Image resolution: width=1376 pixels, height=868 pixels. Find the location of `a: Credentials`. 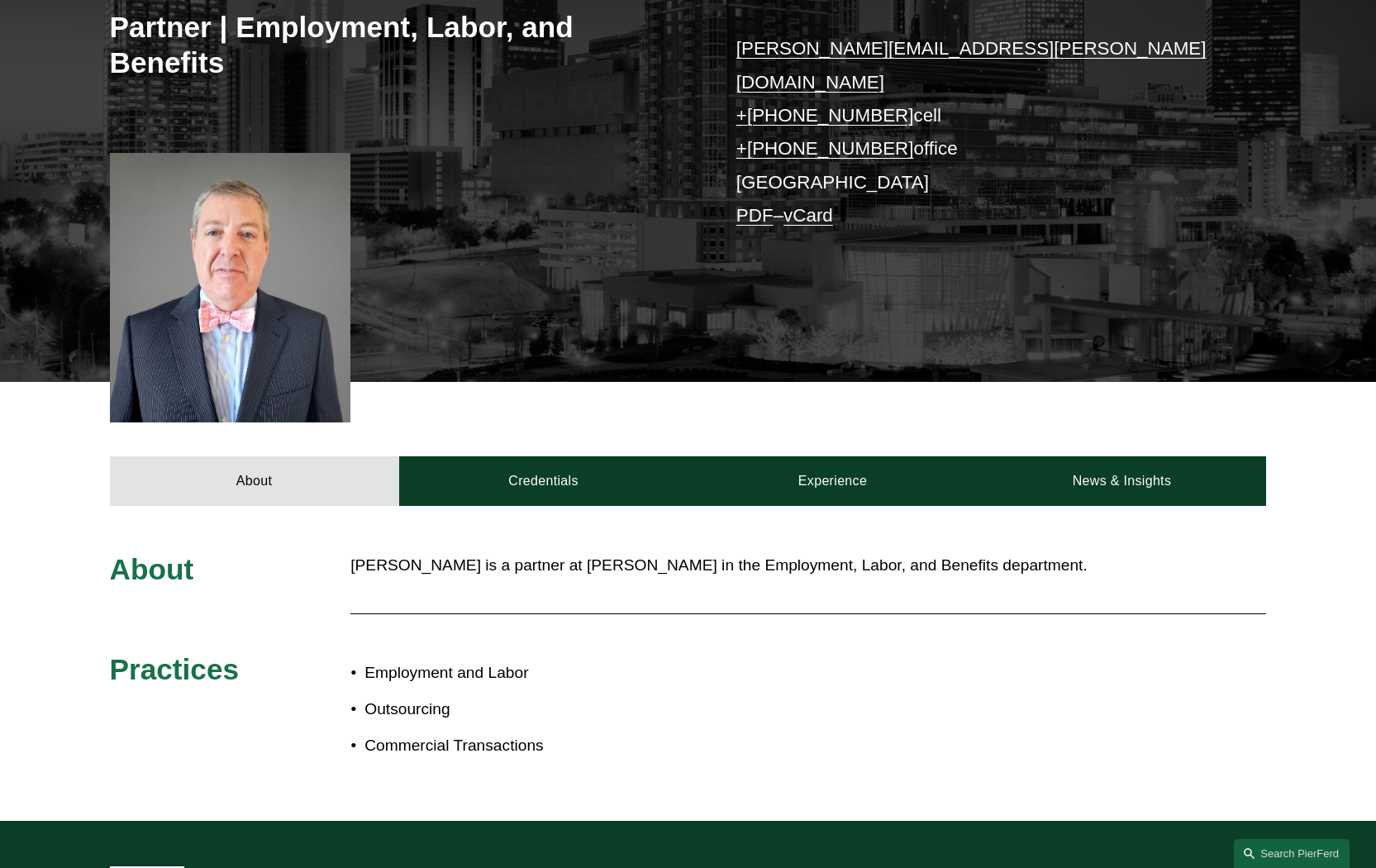

a: Credentials is located at coordinates (543, 481).